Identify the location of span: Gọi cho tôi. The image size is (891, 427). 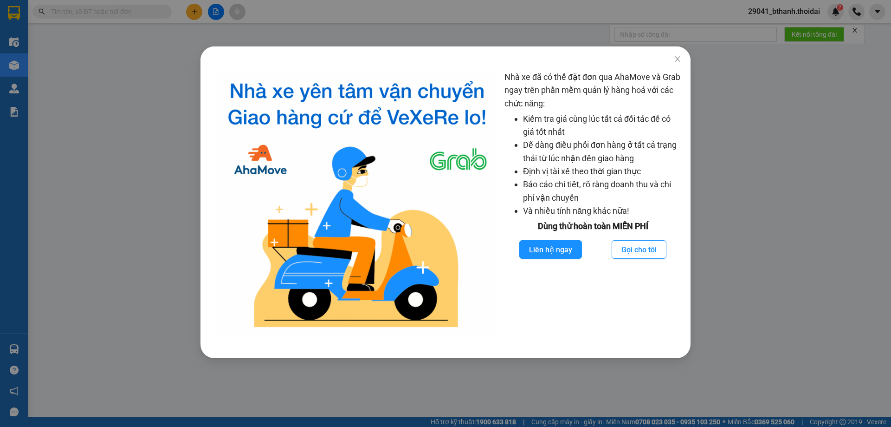
(639, 249).